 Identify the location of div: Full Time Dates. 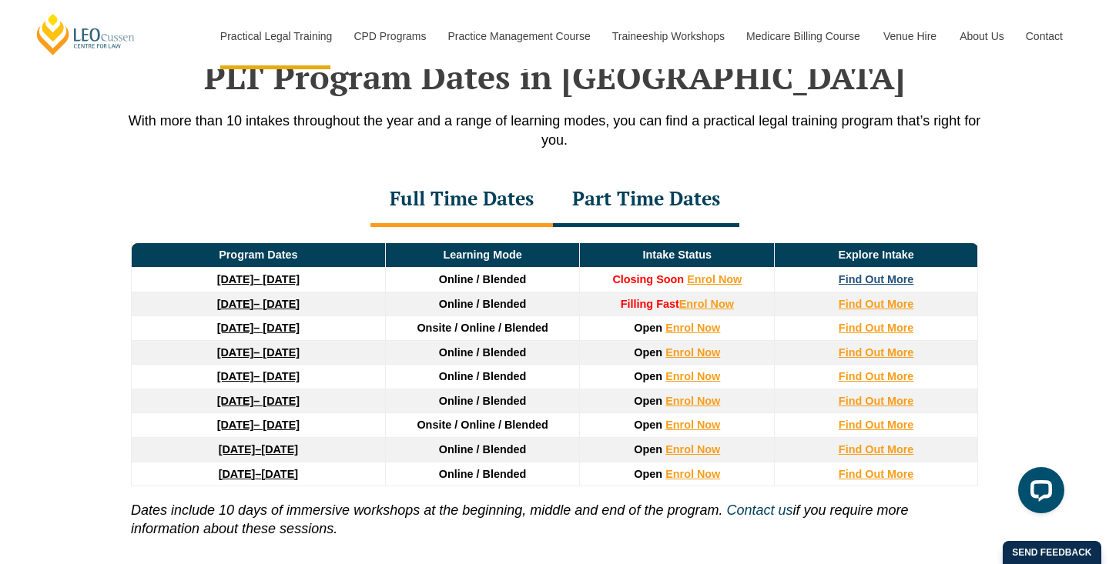
(461, 200).